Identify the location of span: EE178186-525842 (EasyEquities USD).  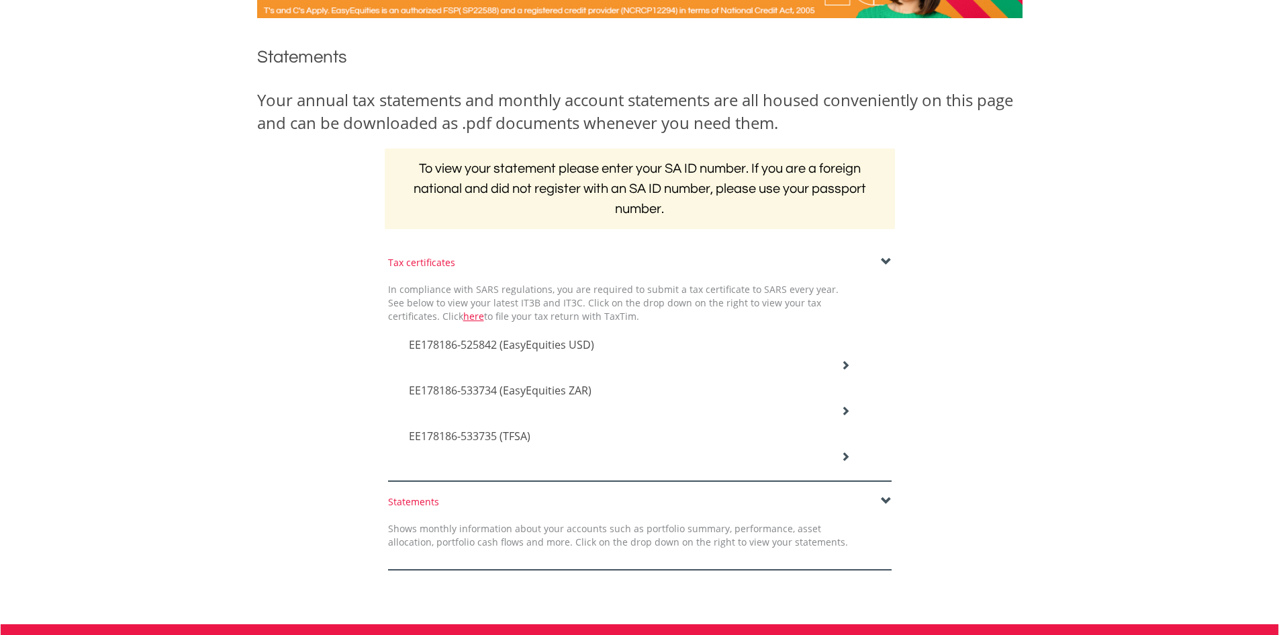
(502, 345).